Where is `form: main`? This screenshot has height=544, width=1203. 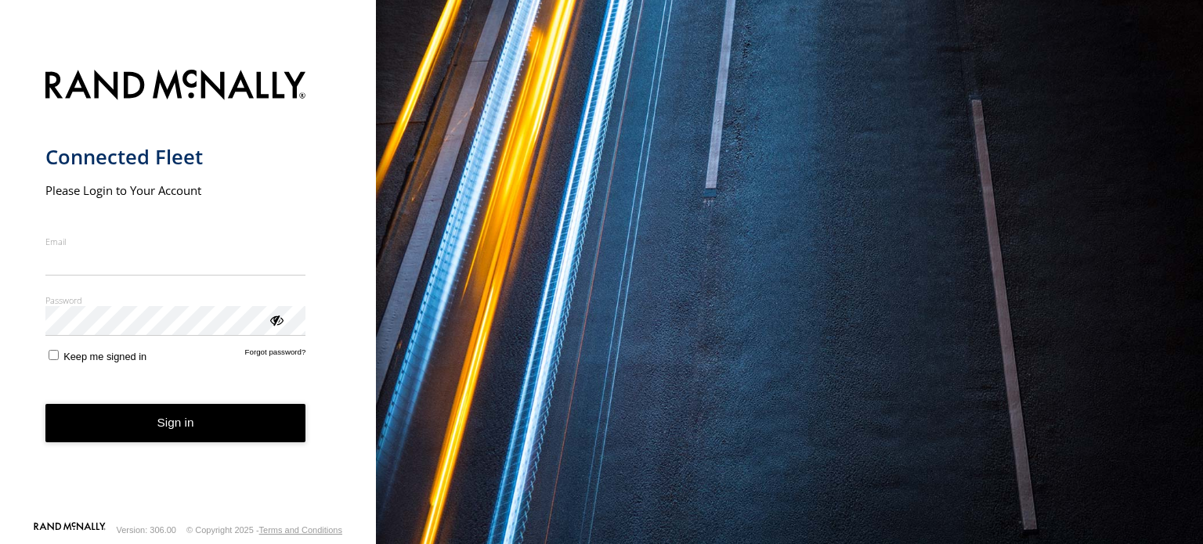
form: main is located at coordinates (188, 291).